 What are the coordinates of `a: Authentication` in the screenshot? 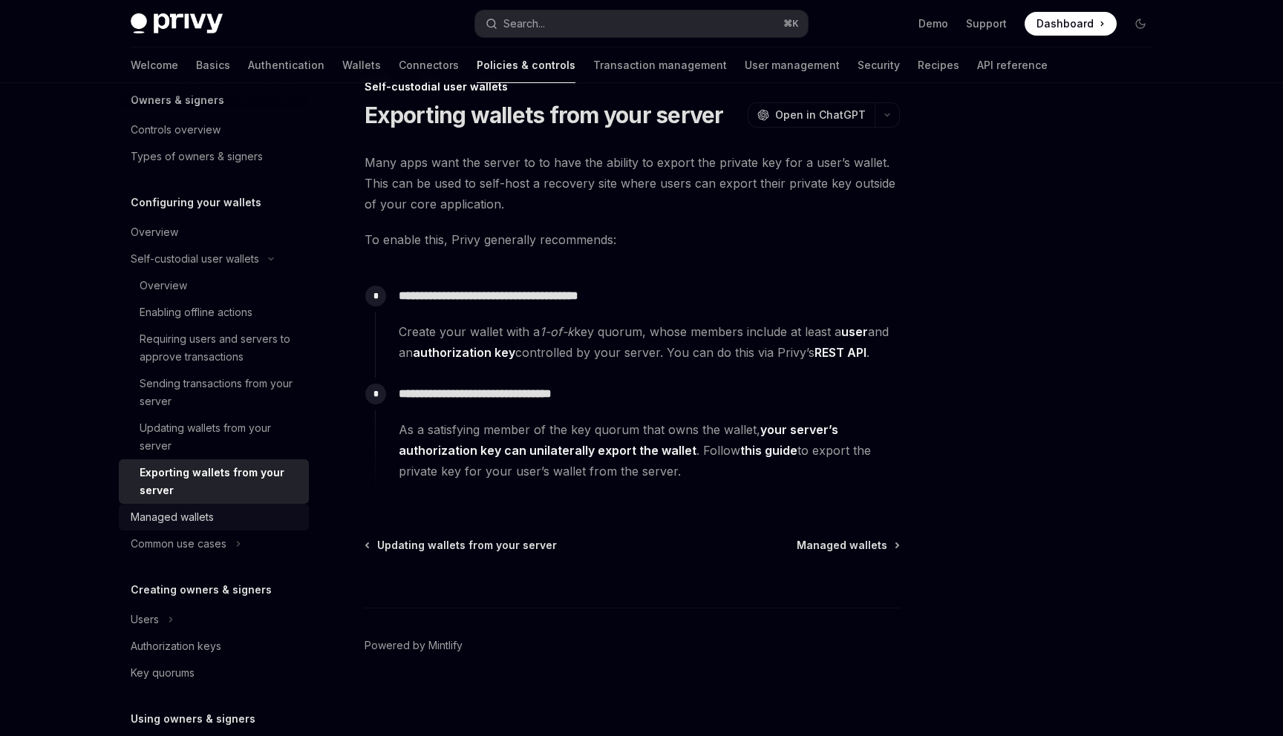 It's located at (286, 65).